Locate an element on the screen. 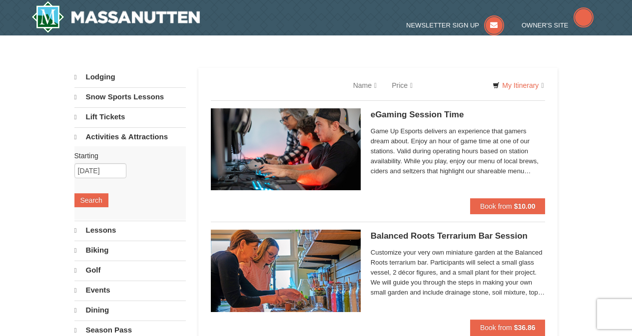 This screenshot has width=632, height=336. a: Massanutten Resort is located at coordinates (116, 17).